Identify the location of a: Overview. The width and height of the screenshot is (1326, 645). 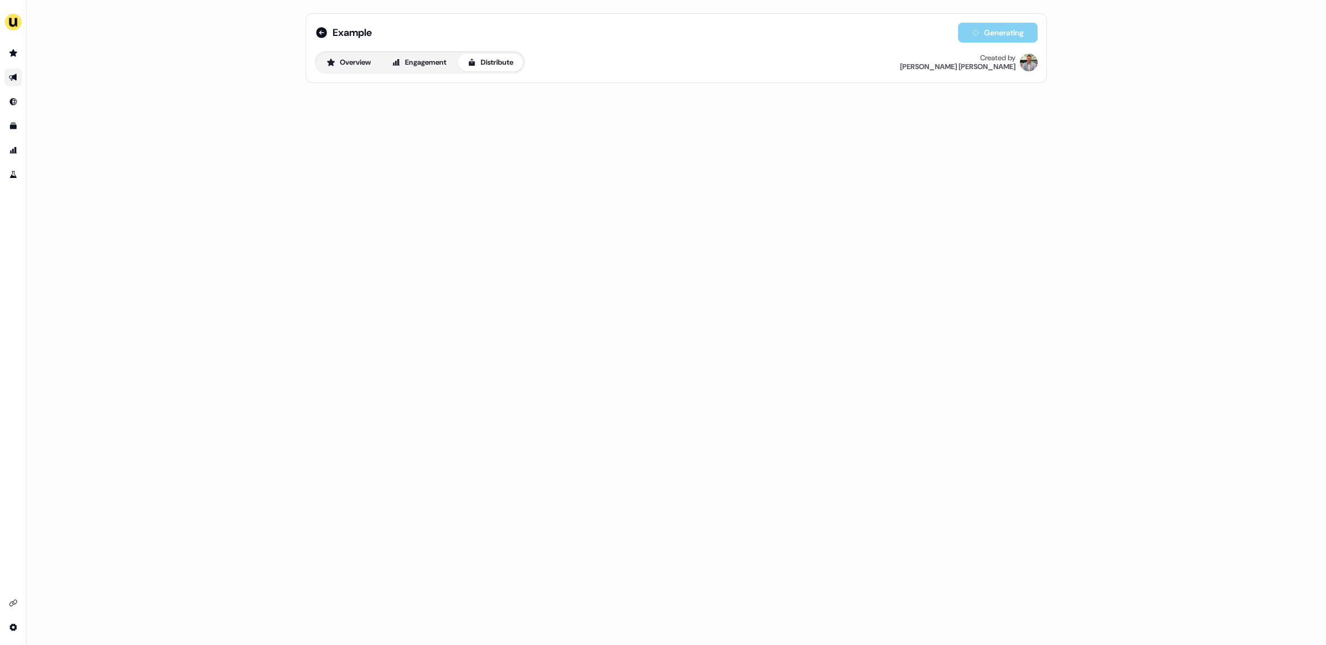
(349, 62).